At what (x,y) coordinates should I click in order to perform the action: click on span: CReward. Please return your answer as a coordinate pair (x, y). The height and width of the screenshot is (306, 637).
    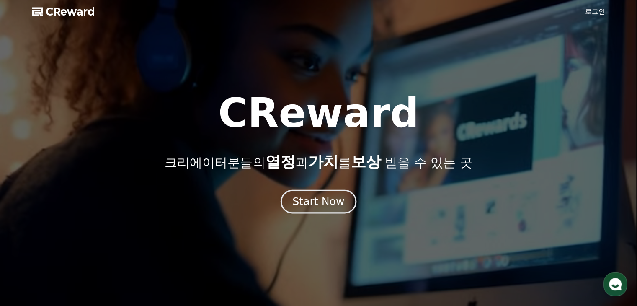
    Looking at the image, I should click on (70, 12).